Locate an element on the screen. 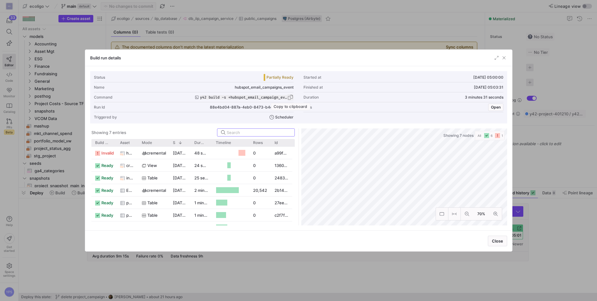  input: Search is located at coordinates (259, 132).